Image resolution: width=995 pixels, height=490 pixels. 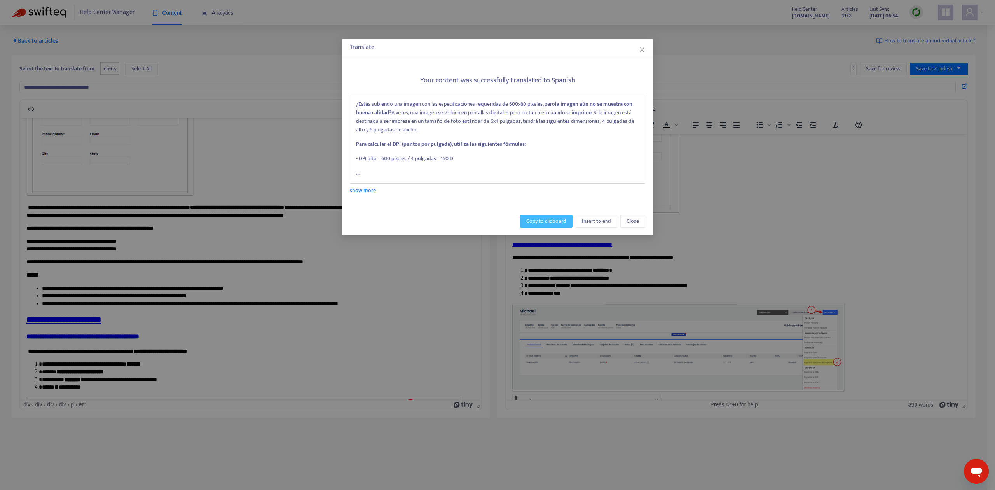 I want to click on span: Close, so click(x=633, y=221).